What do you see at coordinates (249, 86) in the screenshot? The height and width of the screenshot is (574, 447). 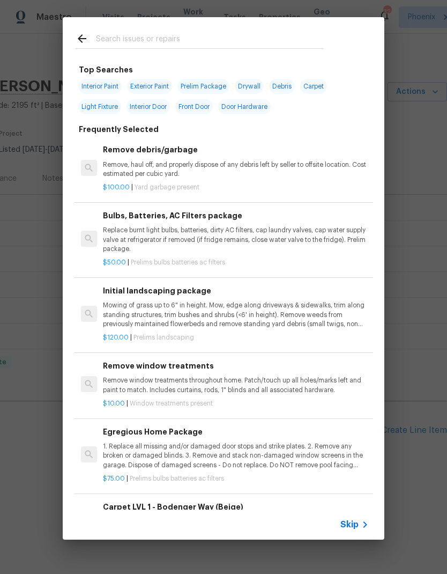 I see `span: Drywall` at bounding box center [249, 86].